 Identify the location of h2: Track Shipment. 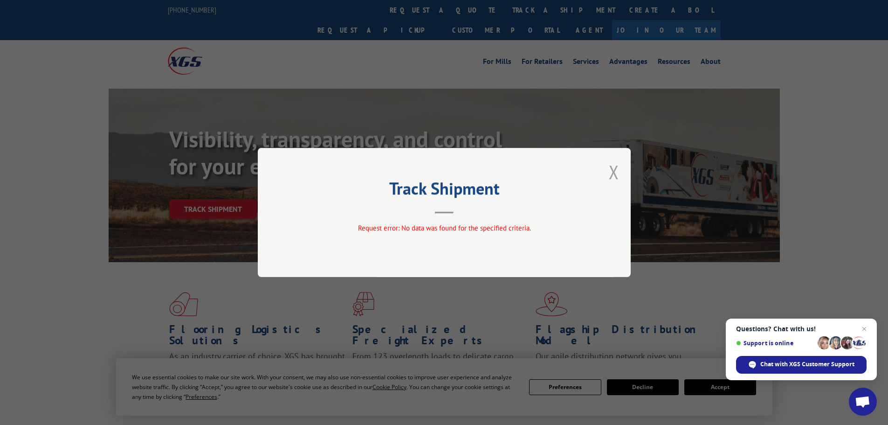
(444, 191).